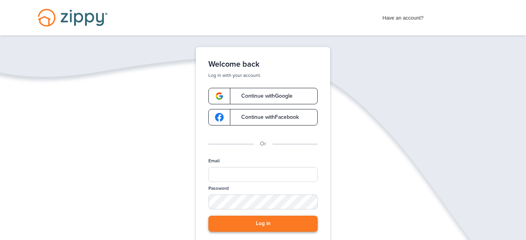 This screenshot has height=240, width=526. Describe the element at coordinates (263, 223) in the screenshot. I see `button: Log in` at that location.